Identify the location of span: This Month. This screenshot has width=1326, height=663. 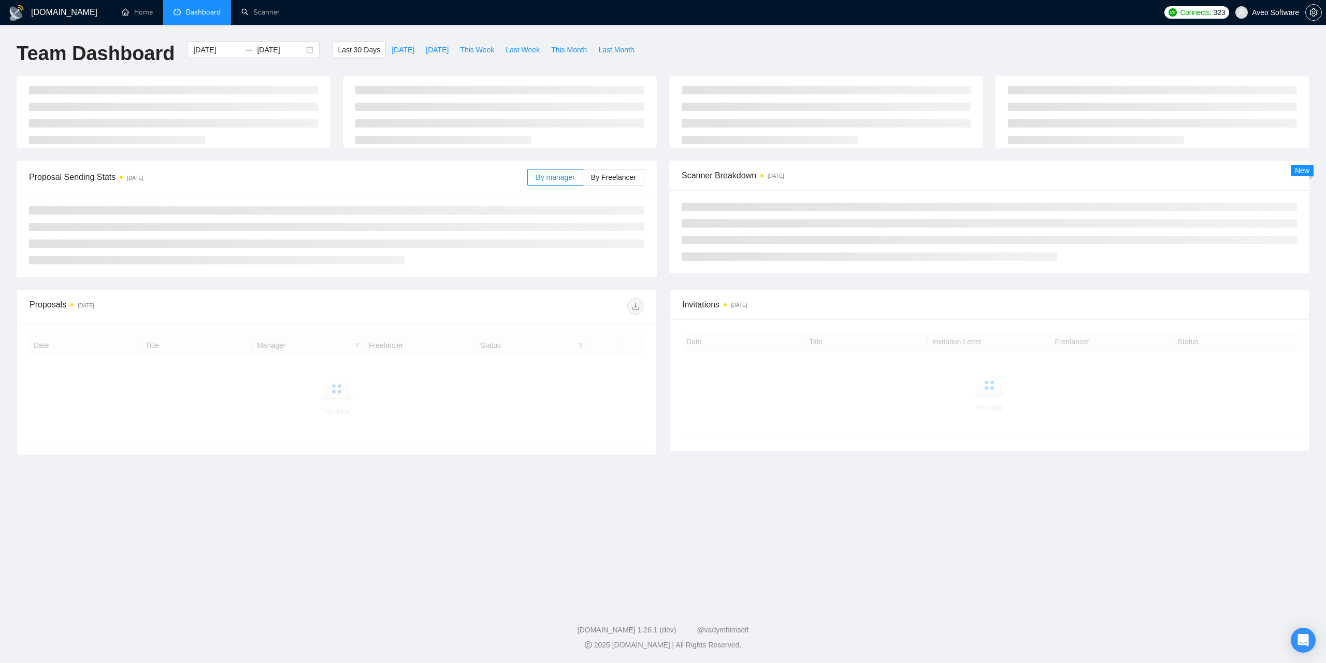
(569, 50).